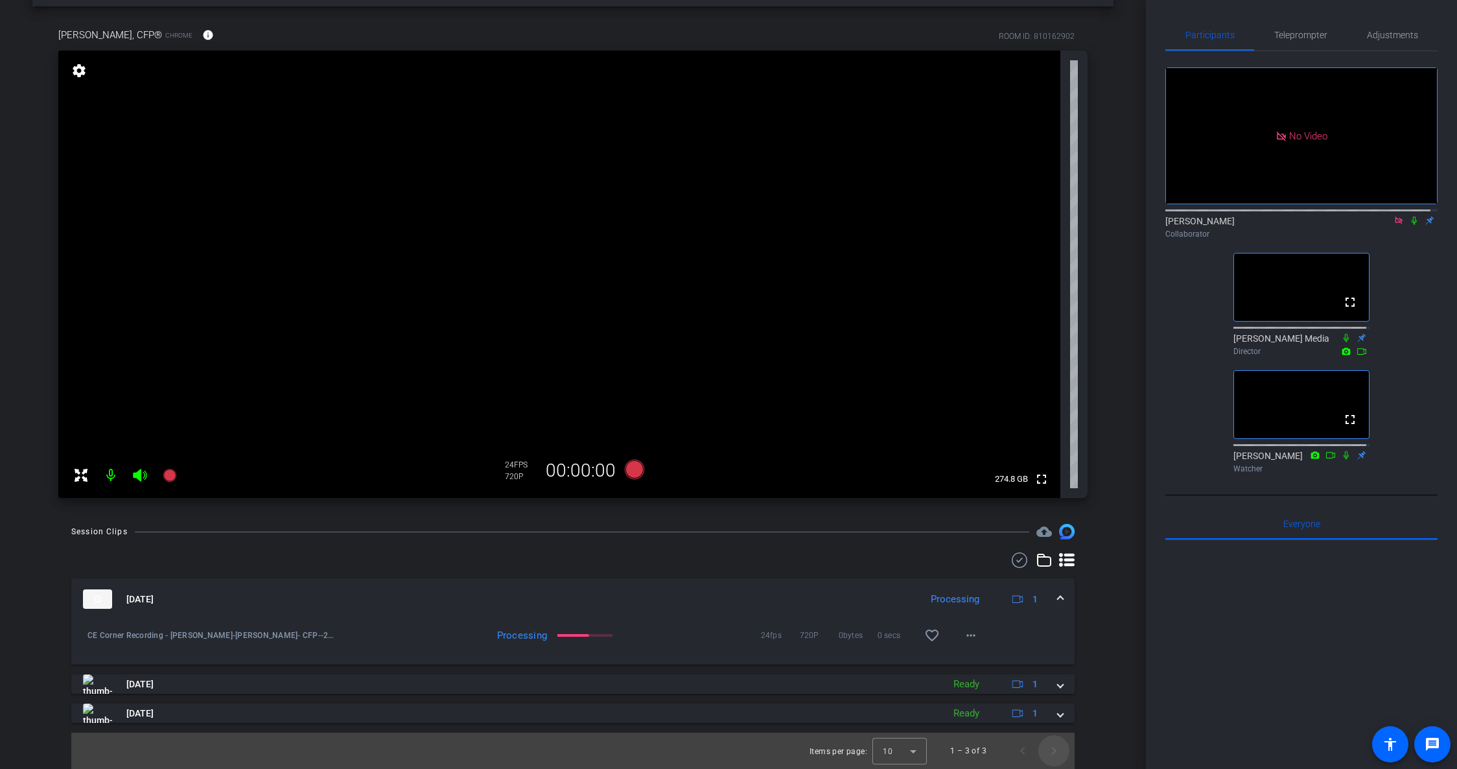 The image size is (1457, 769). I want to click on span: Everyone, so click(1302, 524).